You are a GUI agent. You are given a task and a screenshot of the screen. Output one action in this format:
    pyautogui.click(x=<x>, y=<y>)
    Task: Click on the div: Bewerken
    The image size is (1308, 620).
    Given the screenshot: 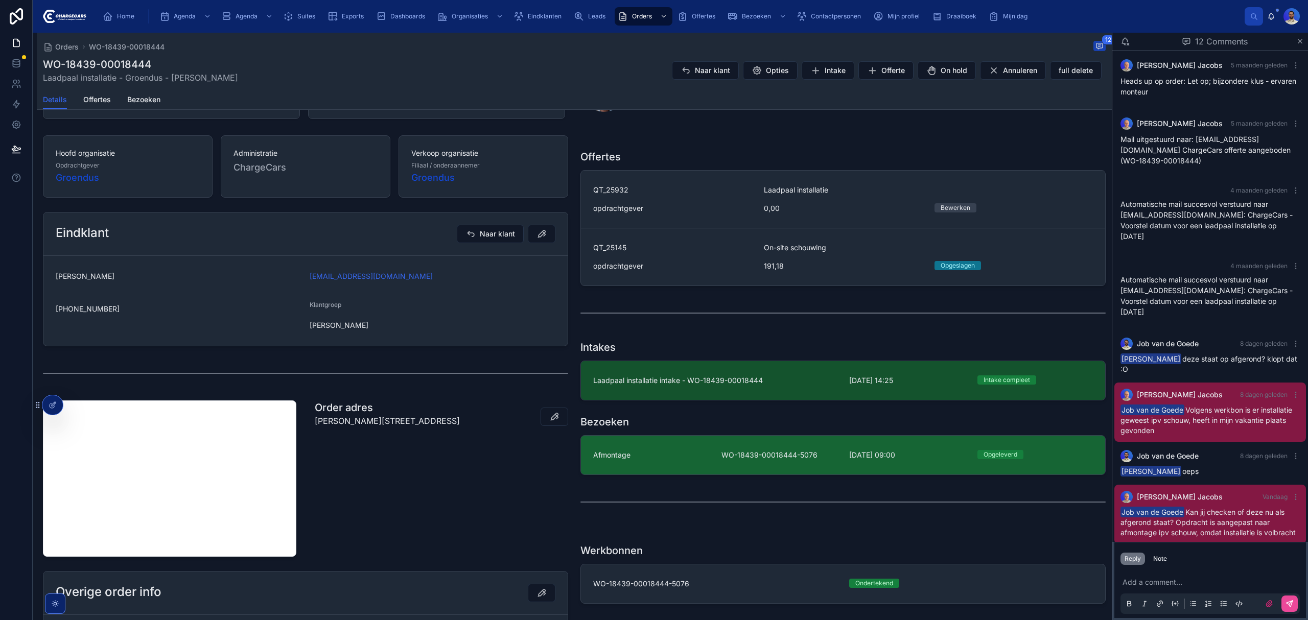 What is the action you would take?
    pyautogui.click(x=956, y=208)
    